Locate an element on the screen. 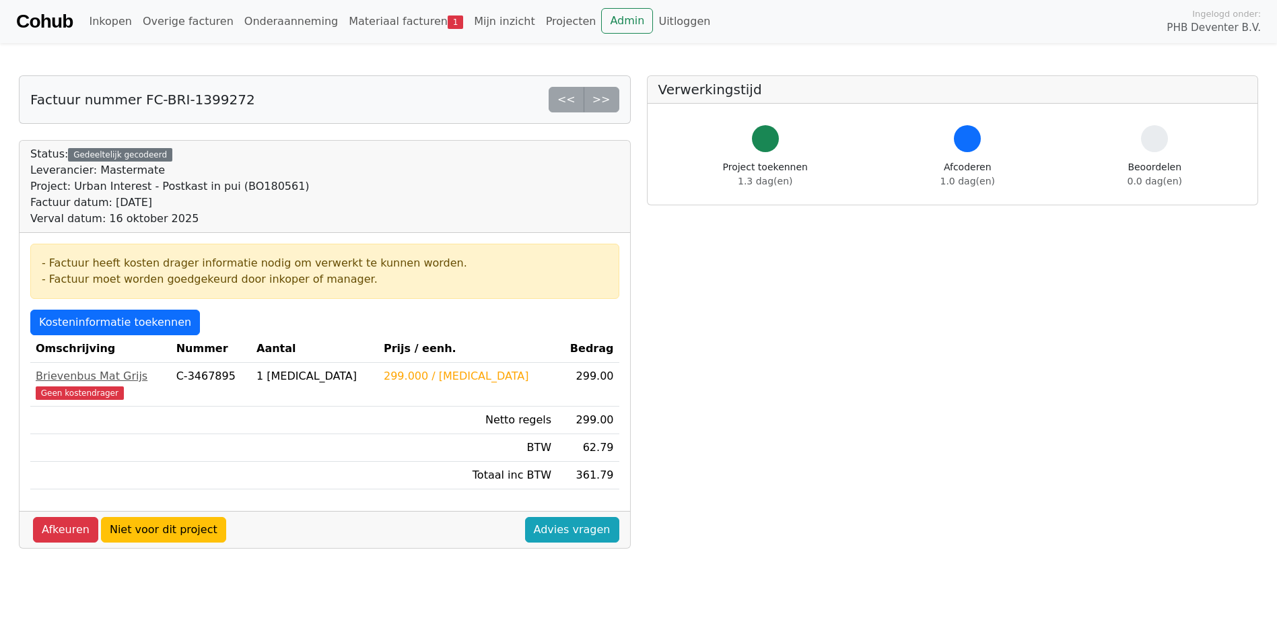 The width and height of the screenshot is (1277, 622). div: Project: Urban Interest - Postkast in pui (BO180561) is located at coordinates (170, 187).